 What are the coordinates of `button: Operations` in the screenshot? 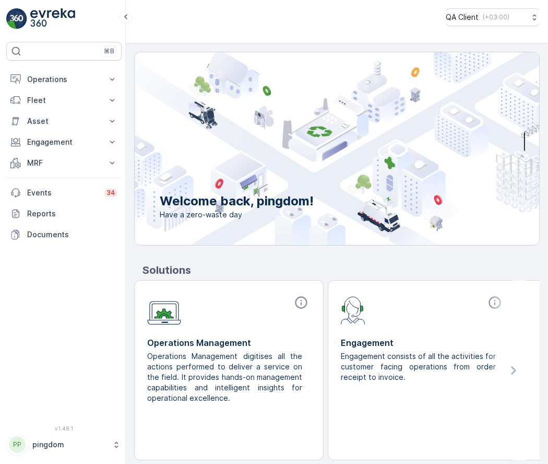 It's located at (64, 79).